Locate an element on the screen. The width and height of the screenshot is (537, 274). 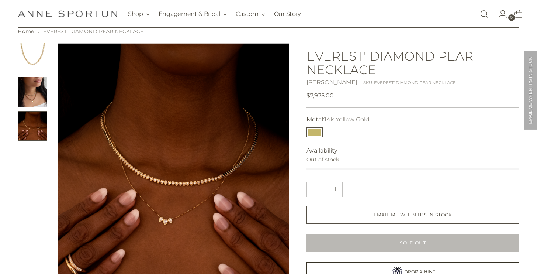
button: Custom is located at coordinates (250, 14).